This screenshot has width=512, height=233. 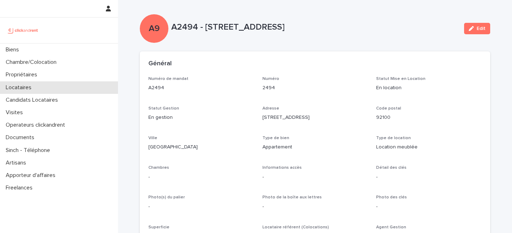 What do you see at coordinates (160, 64) in the screenshot?
I see `h2: Général` at bounding box center [160, 64].